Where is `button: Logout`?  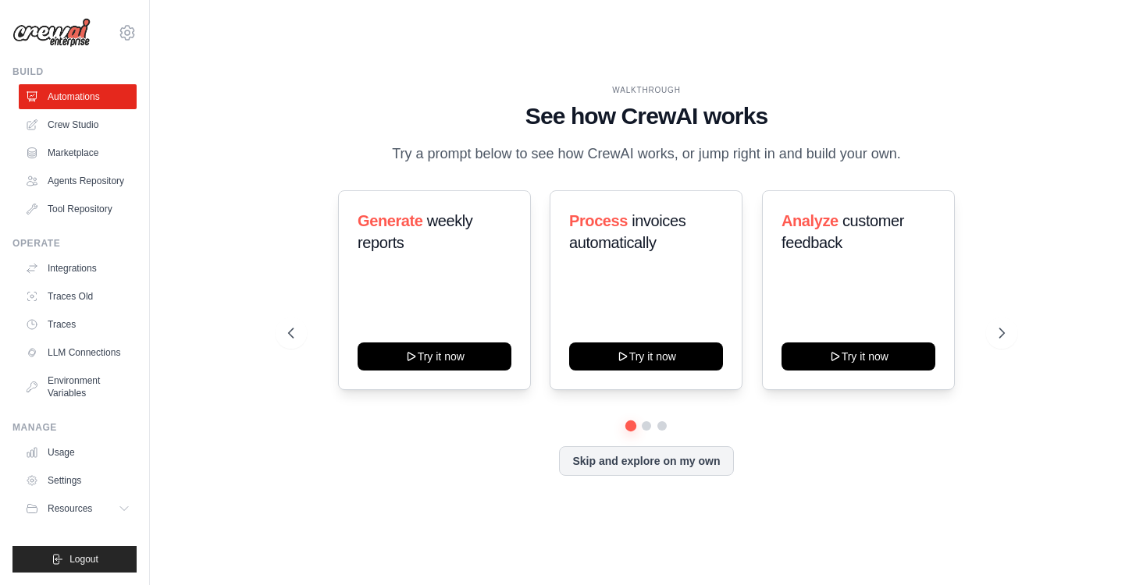 button: Logout is located at coordinates (74, 560).